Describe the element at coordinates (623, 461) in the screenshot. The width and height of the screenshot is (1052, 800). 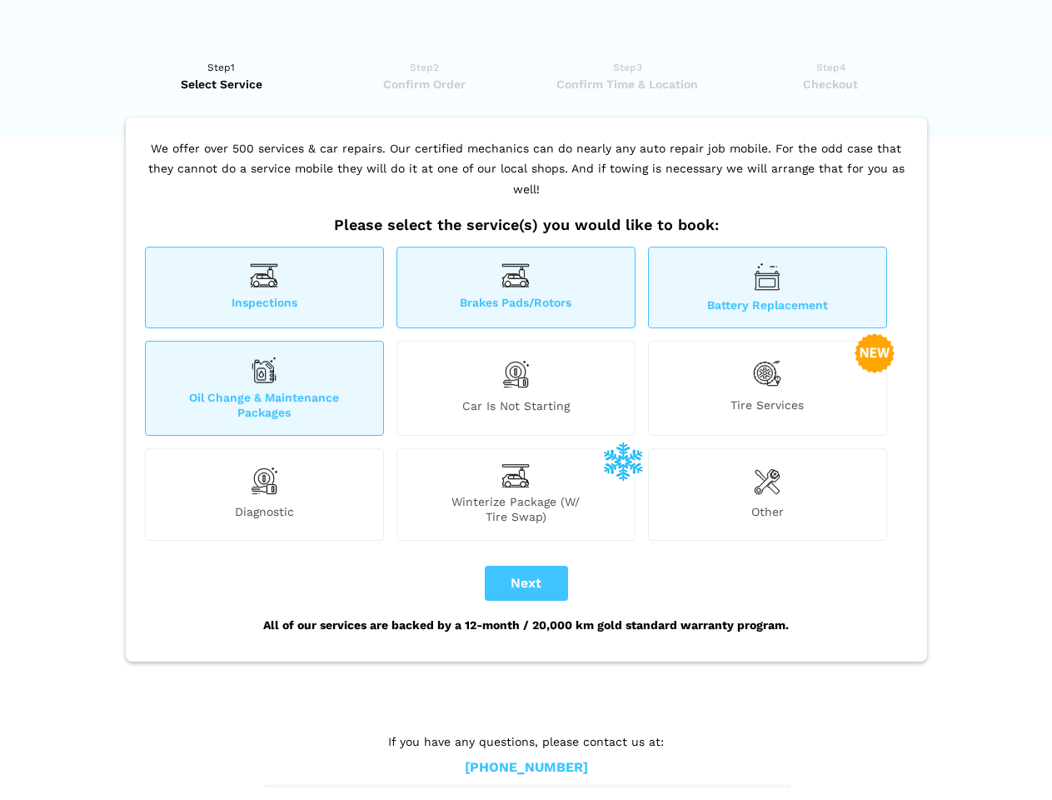
I see `img: winterize-icon_1.png` at that location.